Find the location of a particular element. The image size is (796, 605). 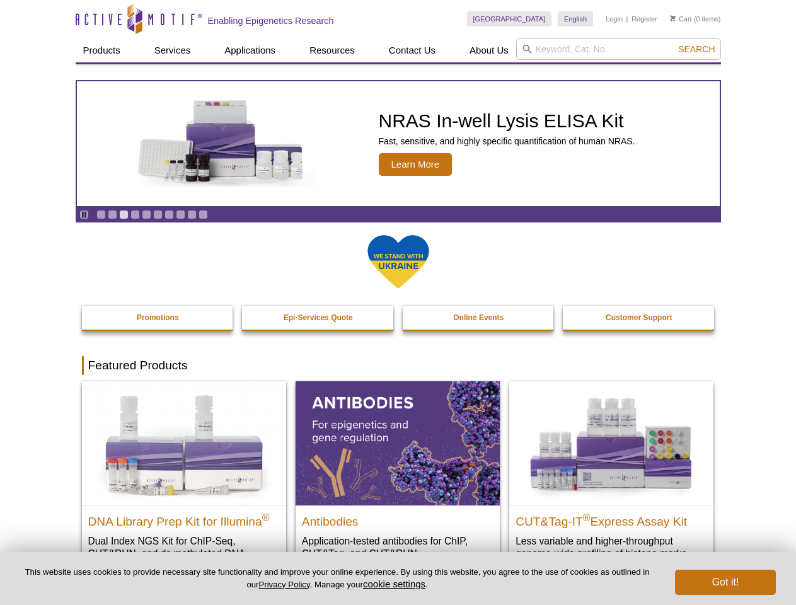

a: About Us is located at coordinates (489, 50).